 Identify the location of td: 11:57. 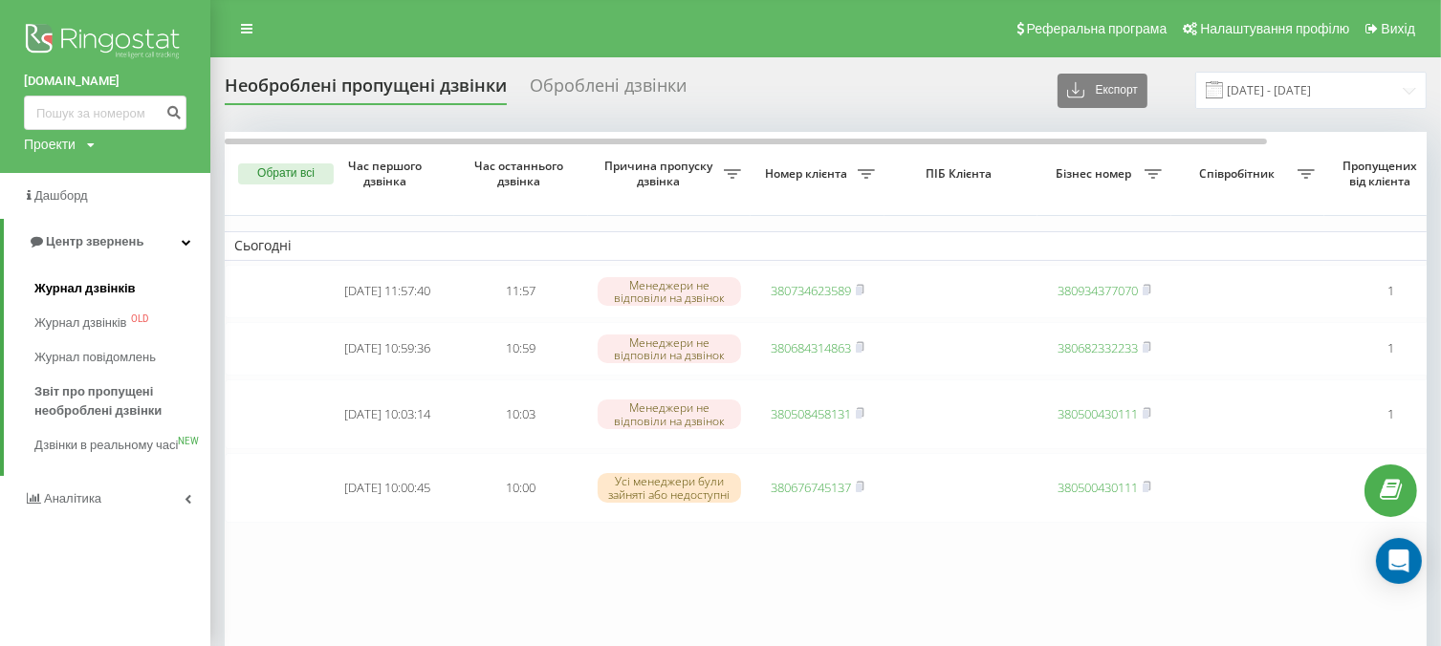
(521, 292).